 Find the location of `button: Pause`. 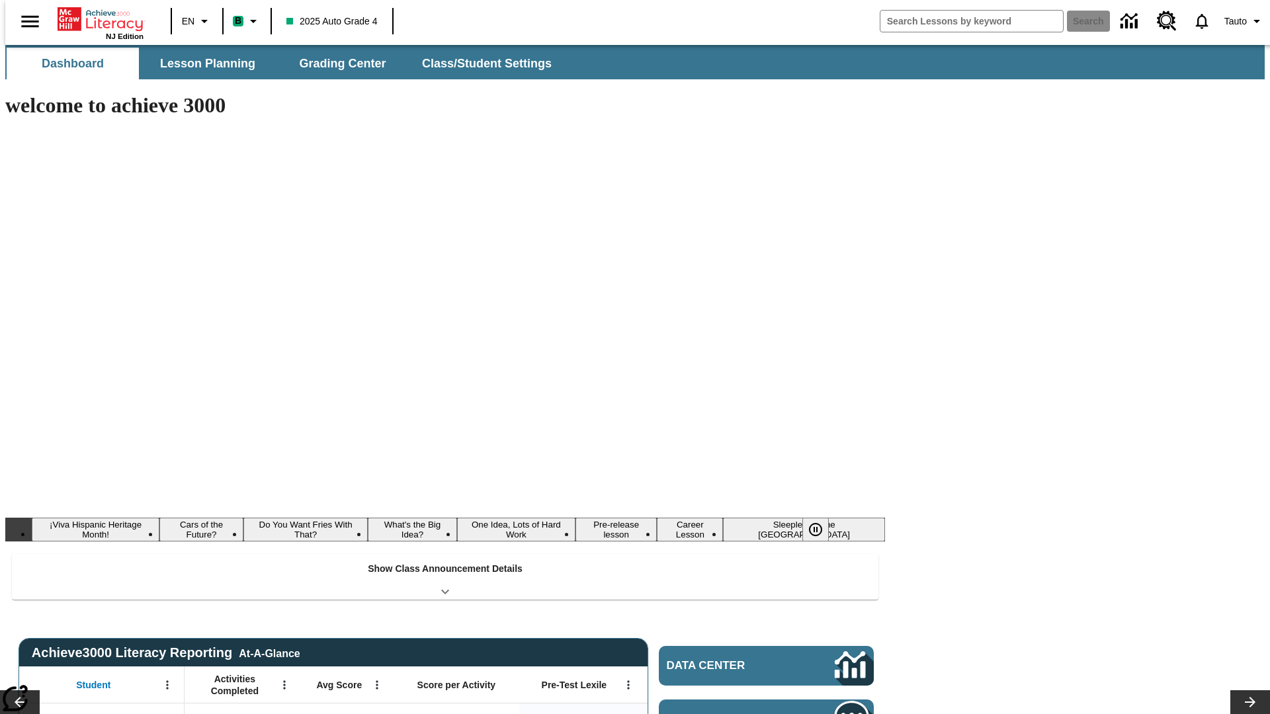

button: Pause is located at coordinates (815, 530).